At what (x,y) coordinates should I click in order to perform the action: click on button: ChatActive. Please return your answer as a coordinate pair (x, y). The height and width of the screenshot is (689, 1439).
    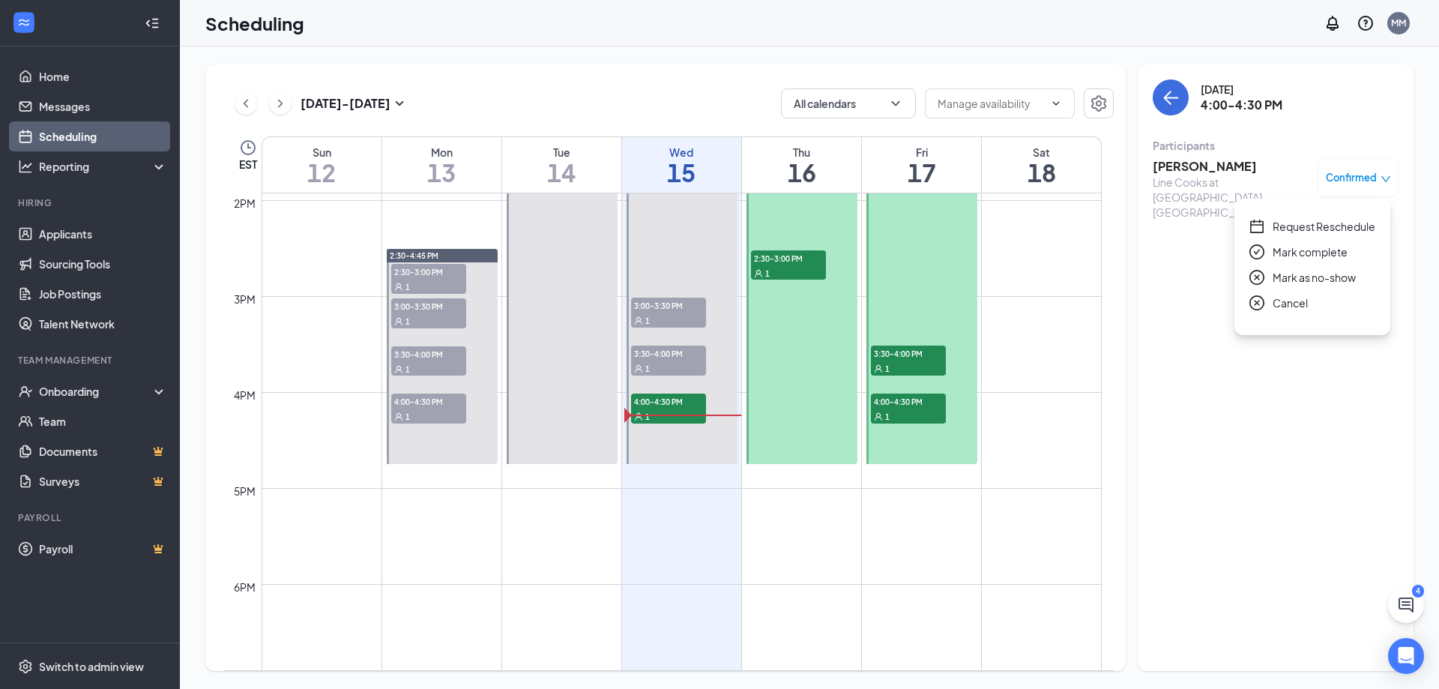
    Looking at the image, I should click on (1406, 605).